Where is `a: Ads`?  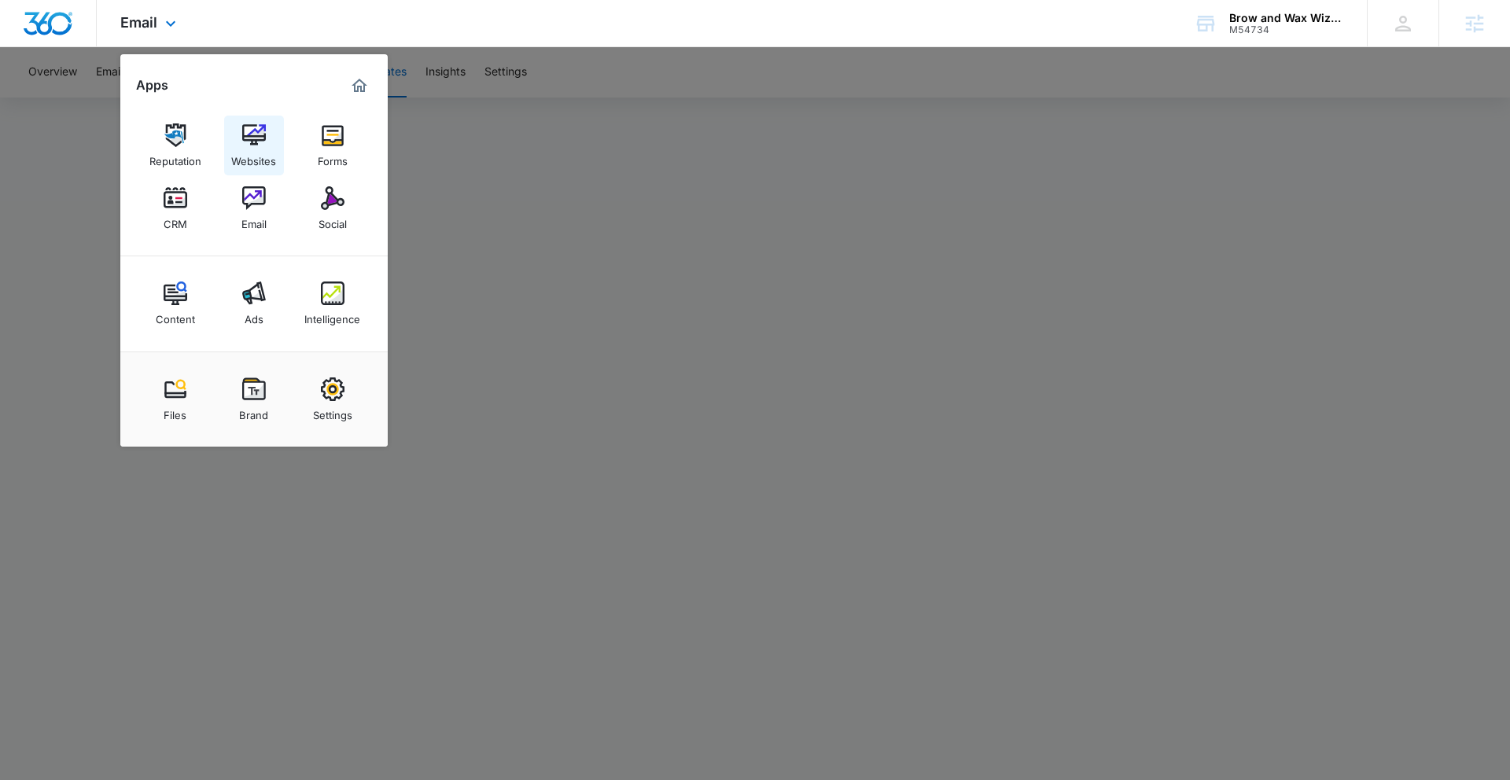
a: Ads is located at coordinates (254, 304).